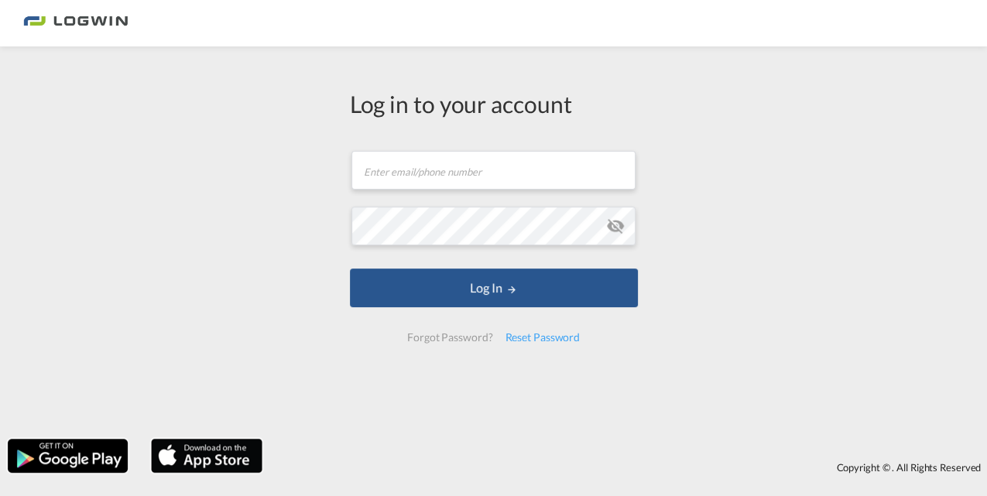 This screenshot has height=496, width=987. I want to click on img: 2761ae10d95411efa20a1f5e0282d2d7.png, so click(75, 23).